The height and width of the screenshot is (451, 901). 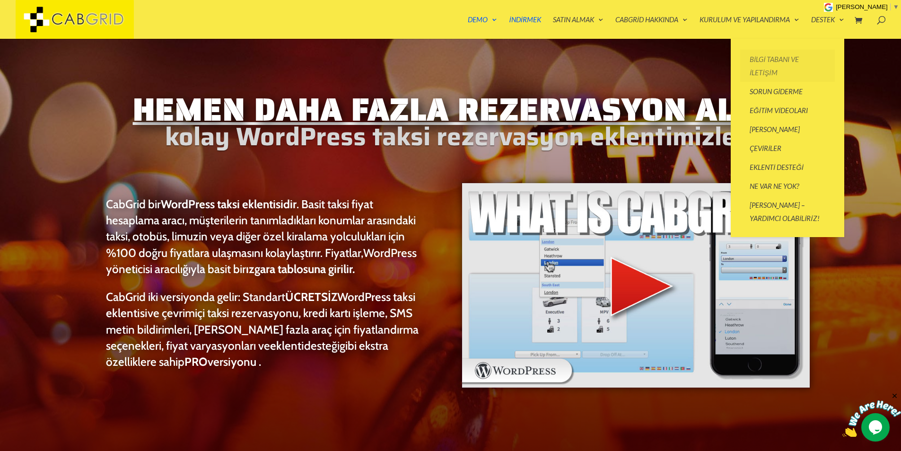 I want to click on font: gibi ekstra özelliklere sahip, so click(x=247, y=353).